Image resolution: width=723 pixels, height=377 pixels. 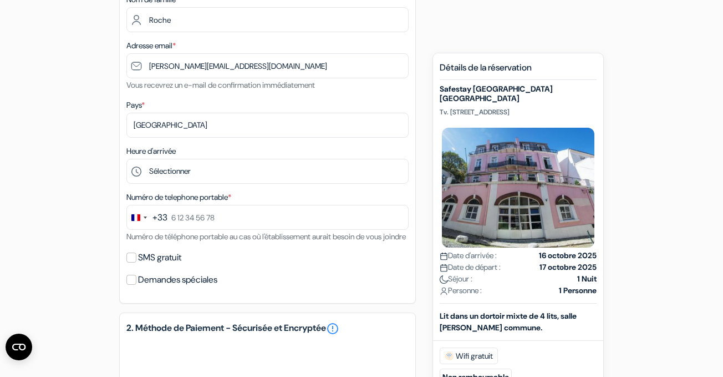 What do you see at coordinates (568, 267) in the screenshot?
I see `strong: 17 octobre 2025` at bounding box center [568, 267].